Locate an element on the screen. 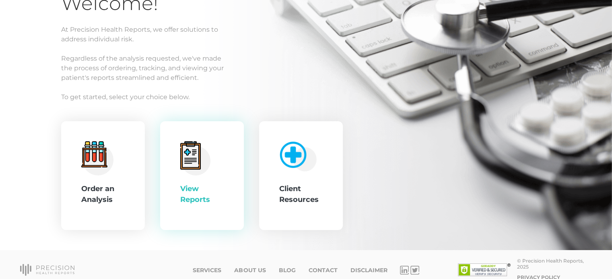 Image resolution: width=612 pixels, height=279 pixels. a: About Us is located at coordinates (250, 271).